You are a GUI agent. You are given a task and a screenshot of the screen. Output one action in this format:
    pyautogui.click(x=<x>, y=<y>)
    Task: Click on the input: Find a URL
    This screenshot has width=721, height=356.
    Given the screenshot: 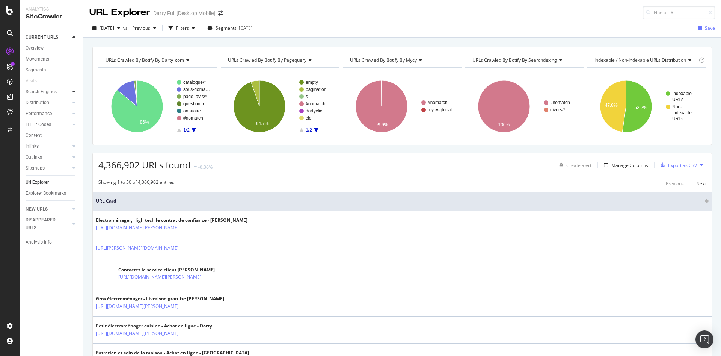 What is the action you would take?
    pyautogui.click(x=679, y=12)
    